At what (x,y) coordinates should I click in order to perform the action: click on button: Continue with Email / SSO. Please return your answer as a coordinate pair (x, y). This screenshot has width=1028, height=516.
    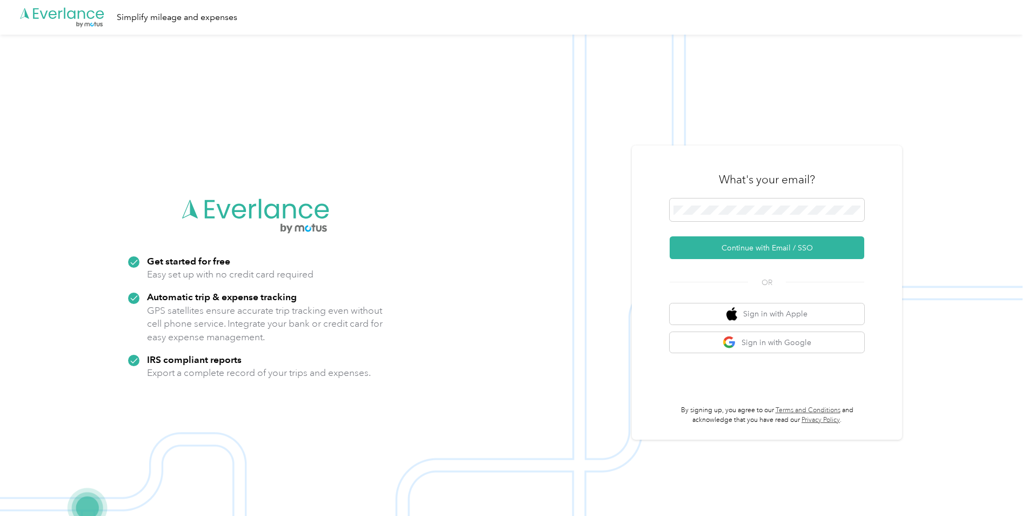
    Looking at the image, I should click on (767, 248).